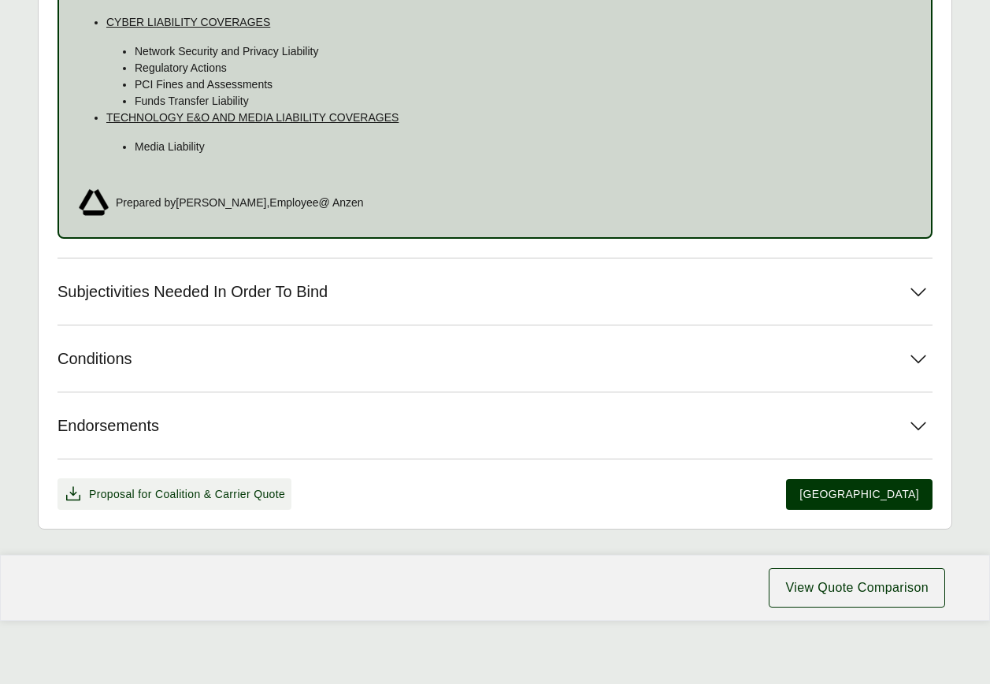 Image resolution: width=990 pixels, height=684 pixels. I want to click on button: Conditions, so click(495, 358).